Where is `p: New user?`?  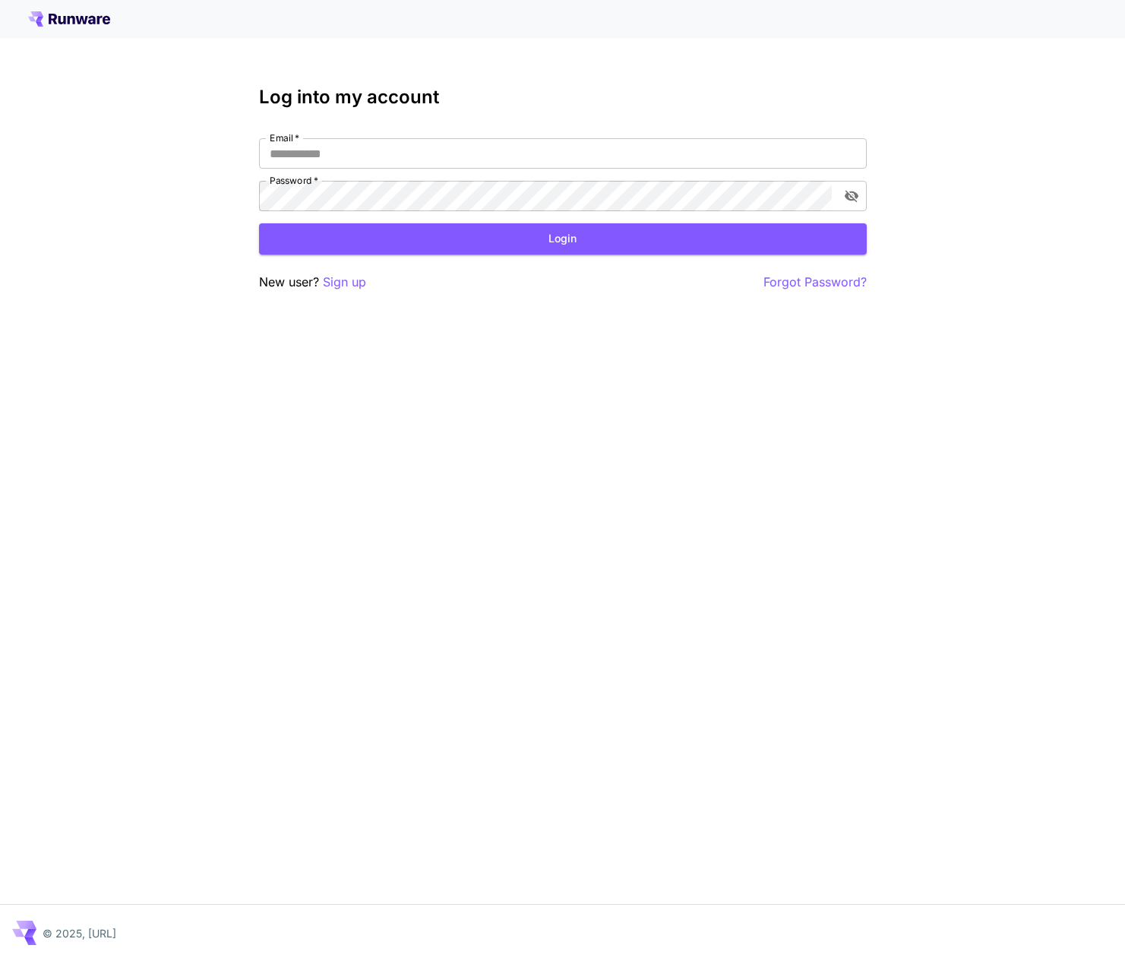 p: New user? is located at coordinates (312, 282).